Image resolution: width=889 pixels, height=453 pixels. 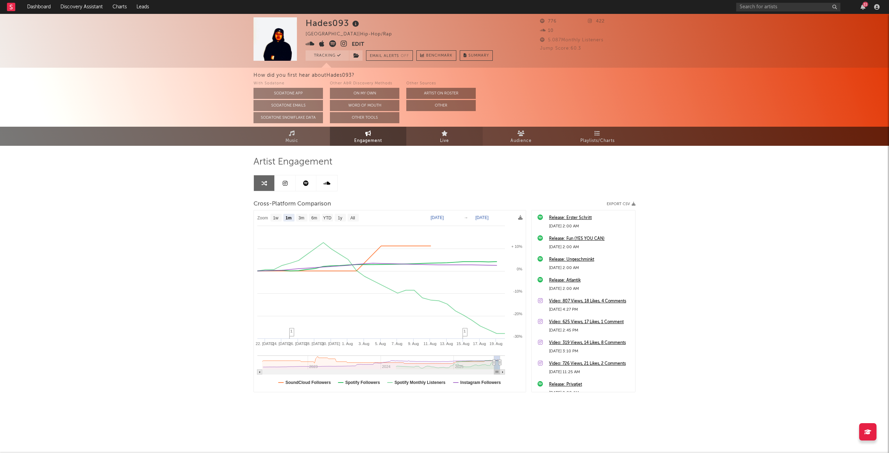 I want to click on text: All, so click(x=352, y=218).